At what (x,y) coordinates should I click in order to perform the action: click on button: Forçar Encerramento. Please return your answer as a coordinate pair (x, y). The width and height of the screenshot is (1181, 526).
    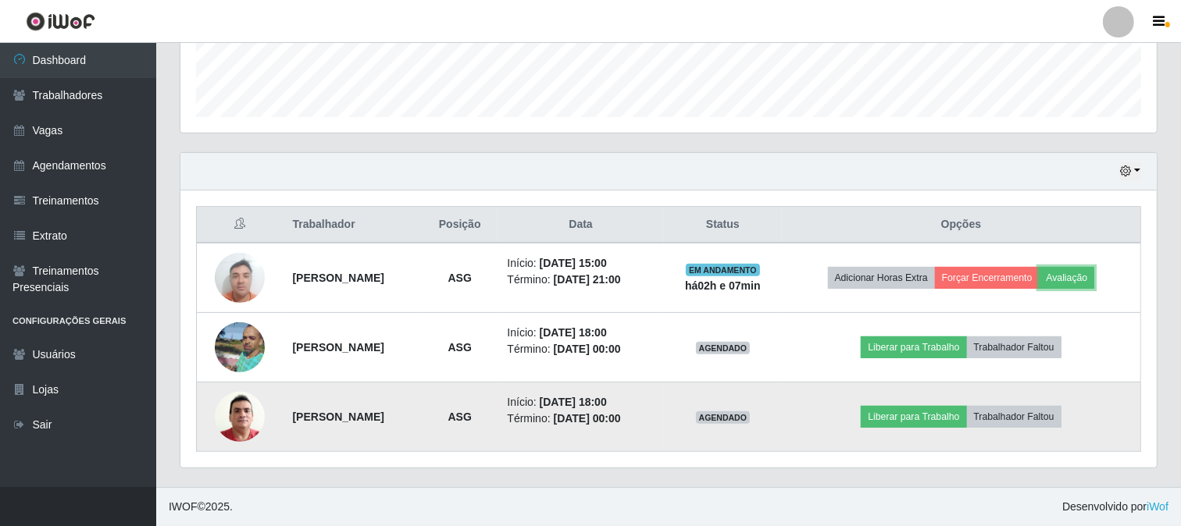
    Looking at the image, I should click on (987, 278).